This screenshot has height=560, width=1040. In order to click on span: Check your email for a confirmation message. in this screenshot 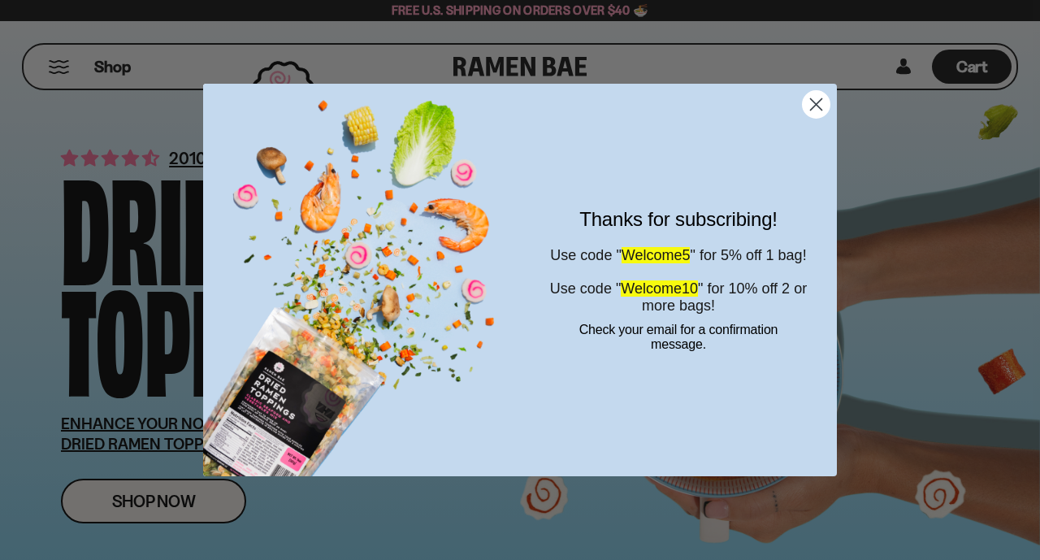, I will do `click(678, 336)`.